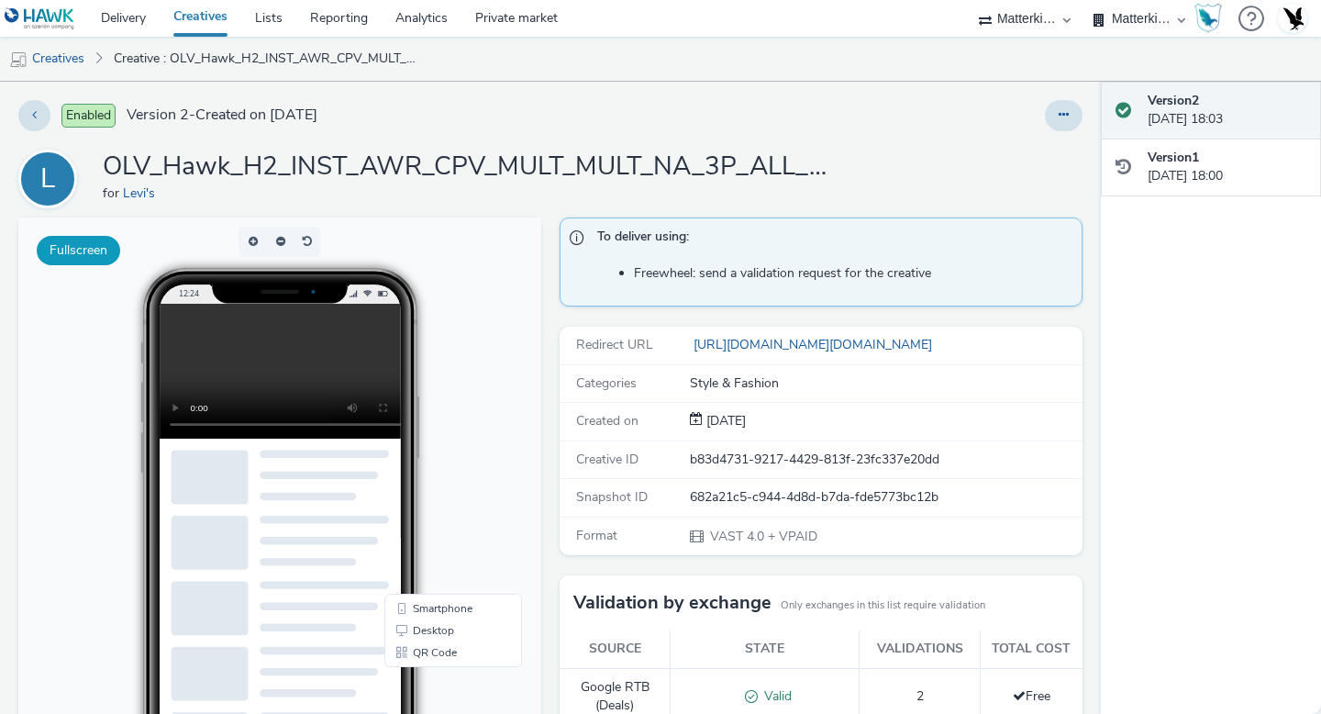 The width and height of the screenshot is (1321, 714). What do you see at coordinates (1031, 649) in the screenshot?
I see `th: Total cost` at bounding box center [1031, 649].